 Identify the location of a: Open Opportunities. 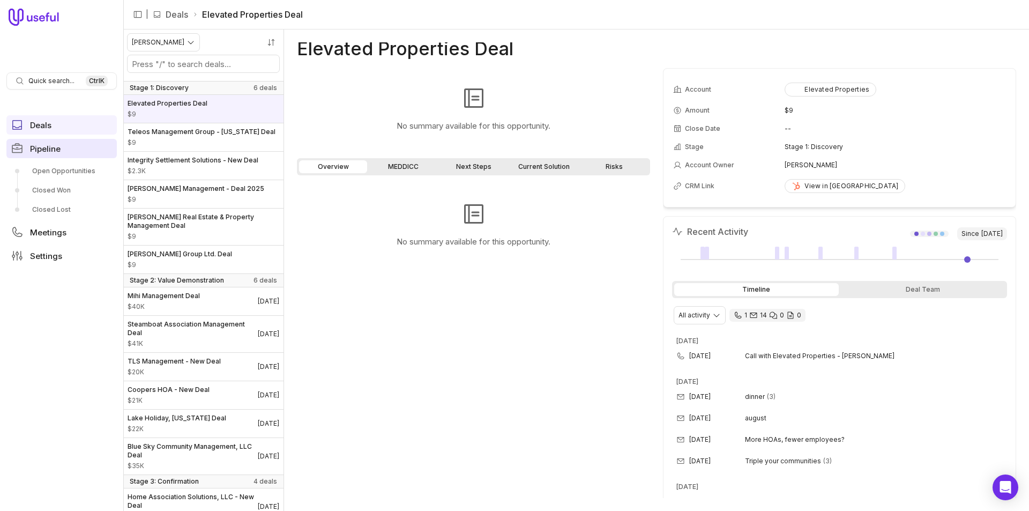
(62, 171).